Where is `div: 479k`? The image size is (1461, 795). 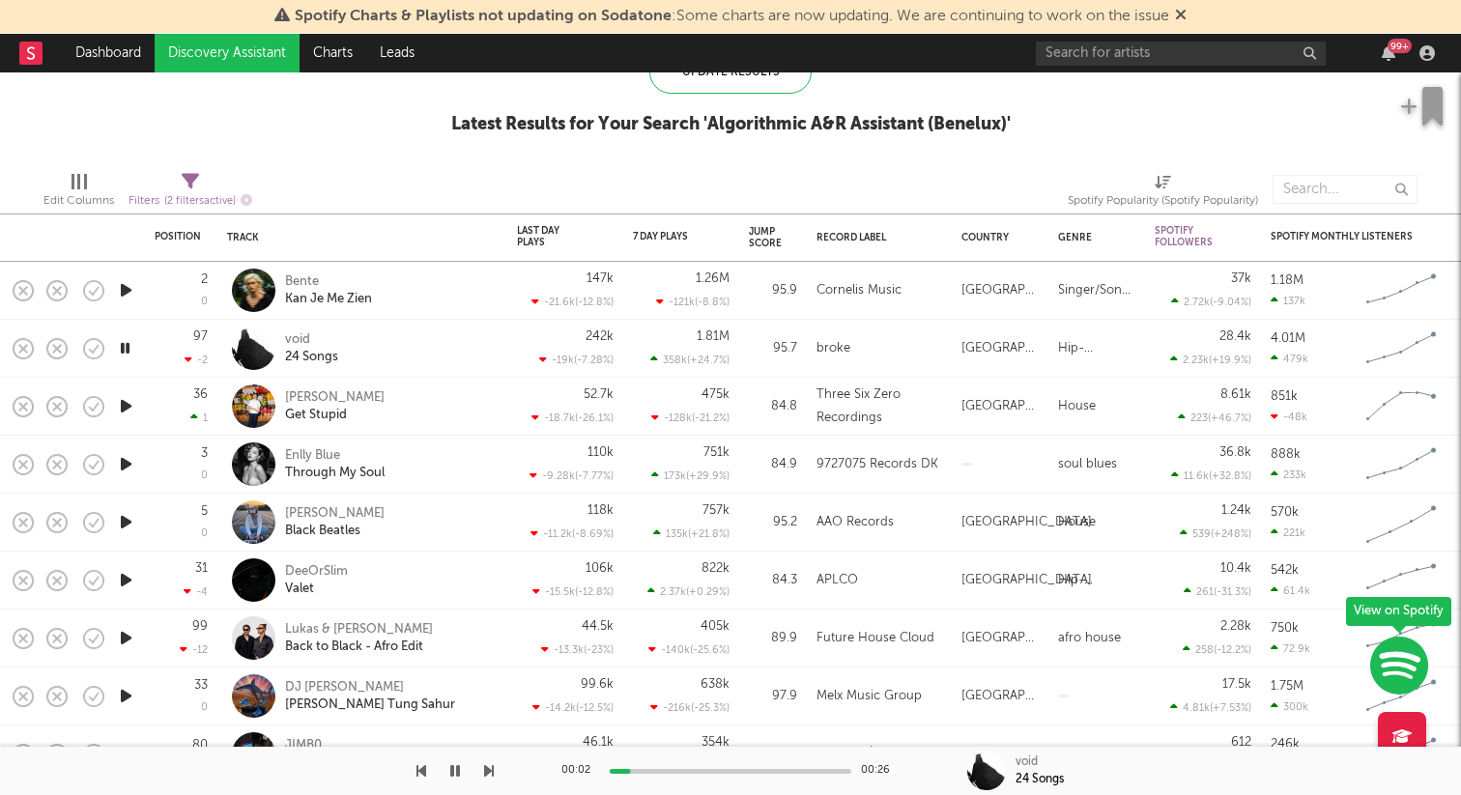 div: 479k is located at coordinates (1289, 358).